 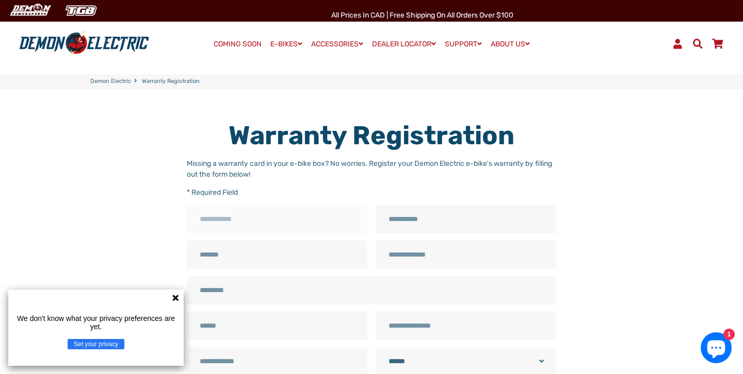 What do you see at coordinates (110, 81) in the screenshot?
I see `a: Demon Electric` at bounding box center [110, 81].